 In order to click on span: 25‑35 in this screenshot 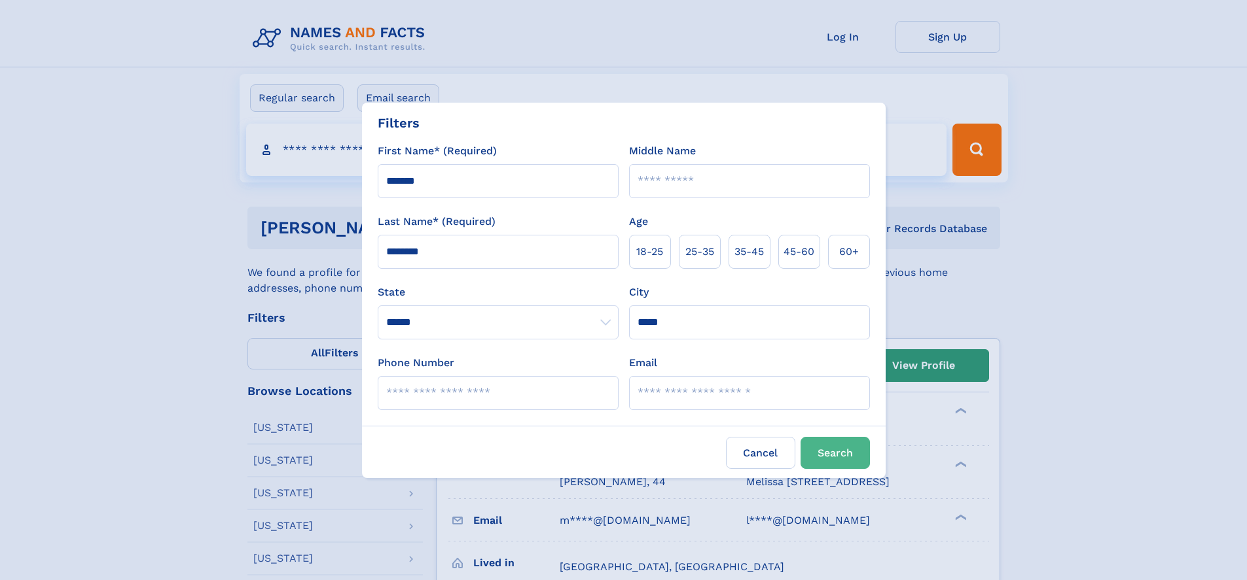, I will do `click(700, 252)`.